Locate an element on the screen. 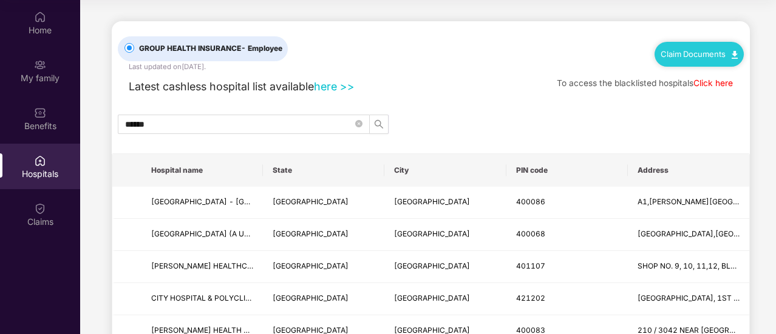 The width and height of the screenshot is (776, 334). td: CENTRAL PLAZA, 1ST FLOOR, ABOVE CENTRAL BANK OF INDIA, GOPI MALL, VISHNU NAGAR, DOMBIVLI(W). is located at coordinates (688, 299).